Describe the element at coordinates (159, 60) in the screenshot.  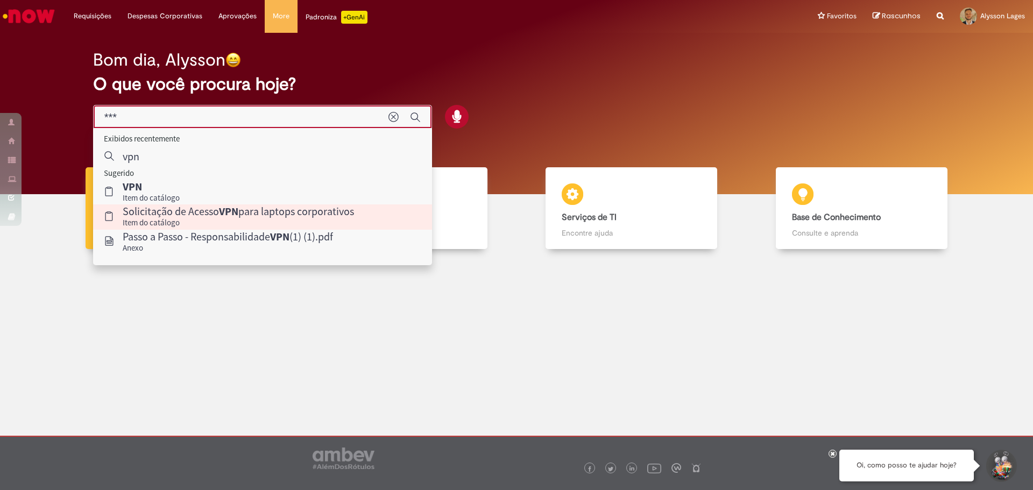
I see `h2: Bom dia, Alysson` at that location.